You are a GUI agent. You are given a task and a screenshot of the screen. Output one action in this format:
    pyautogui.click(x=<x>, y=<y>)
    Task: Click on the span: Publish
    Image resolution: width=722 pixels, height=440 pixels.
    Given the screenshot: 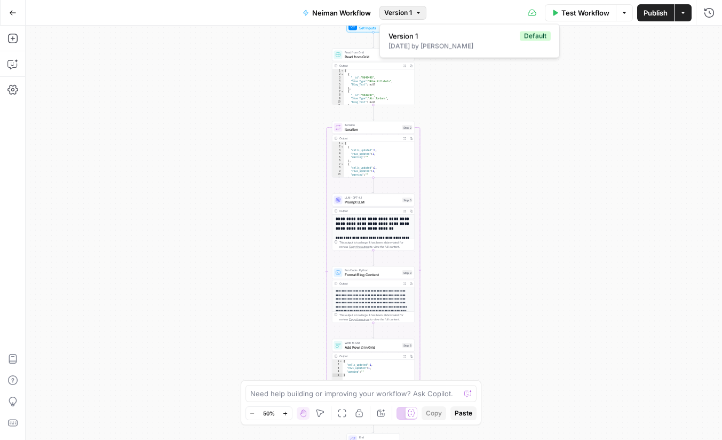 What is the action you would take?
    pyautogui.click(x=655, y=13)
    